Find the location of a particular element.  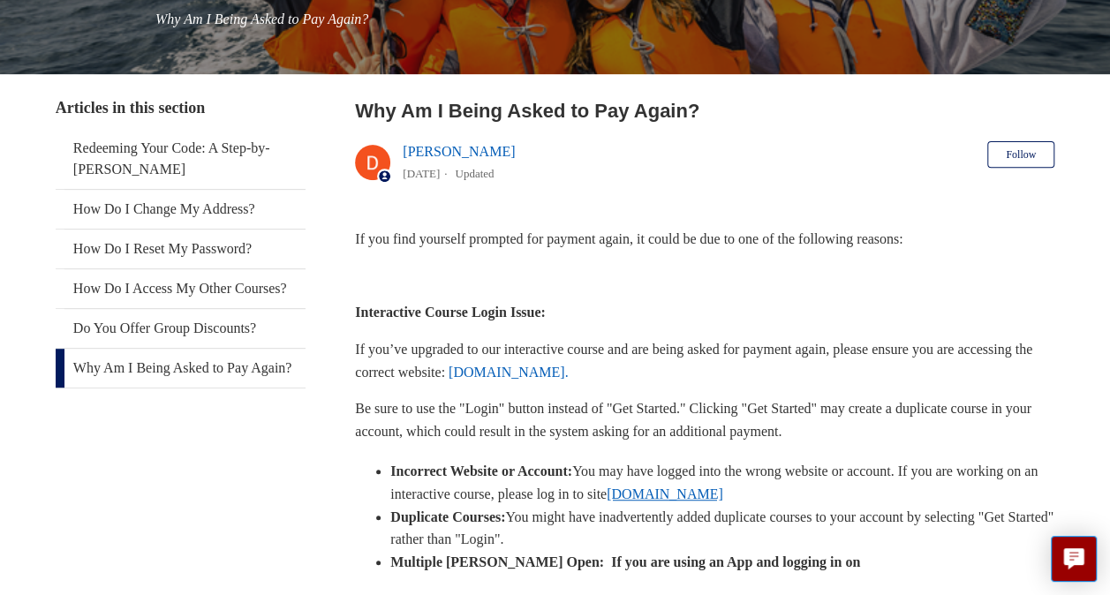

li: Updated is located at coordinates (474, 173).